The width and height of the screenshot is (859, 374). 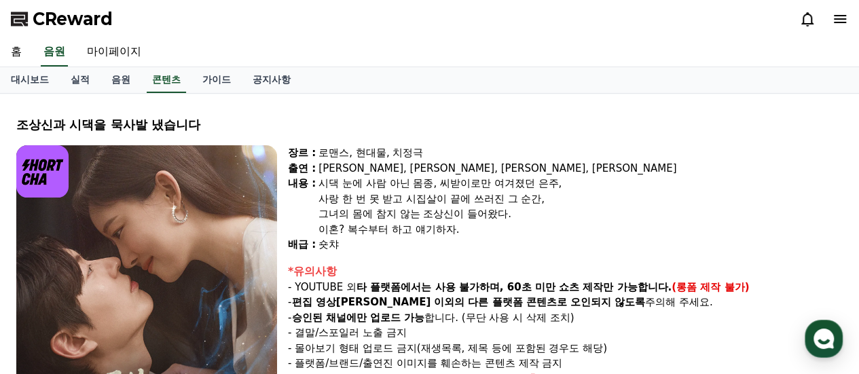 I want to click on a: 공지사항, so click(x=272, y=80).